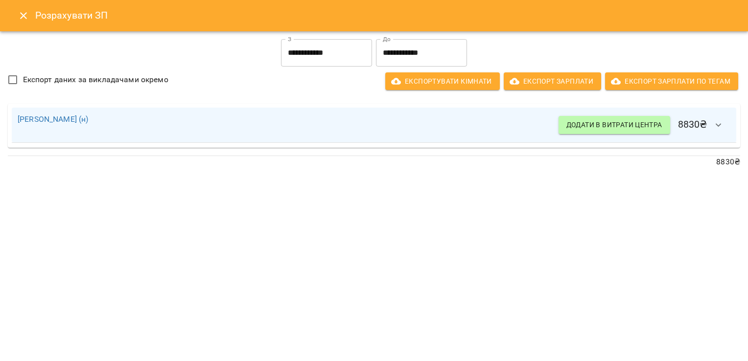 Image resolution: width=748 pixels, height=361 pixels. Describe the element at coordinates (672, 81) in the screenshot. I see `span: Експорт Зарплати по тегам` at that location.